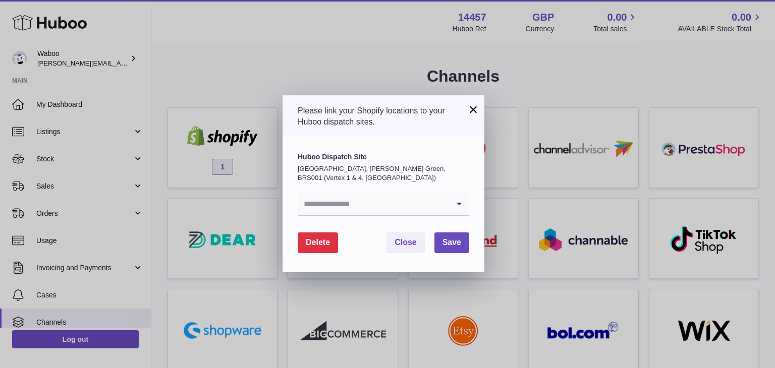  I want to click on label: Huboo Dispatch Site, so click(383, 157).